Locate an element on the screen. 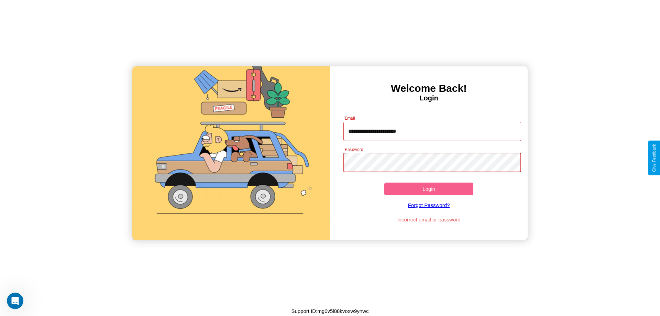  div: Give Feedback is located at coordinates (654, 158).